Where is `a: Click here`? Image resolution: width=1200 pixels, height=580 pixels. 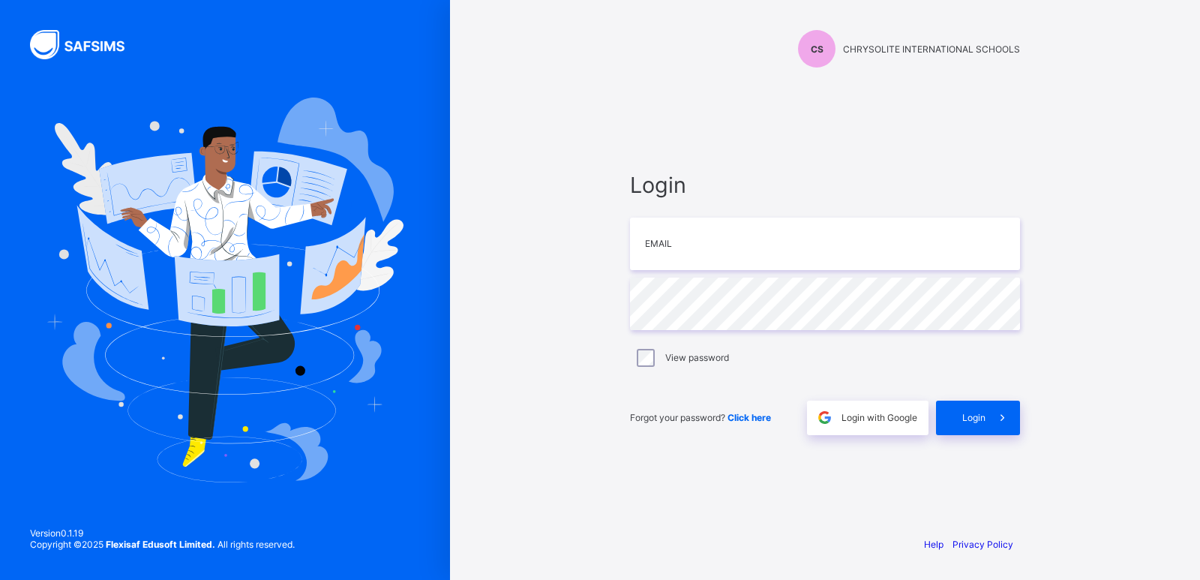 a: Click here is located at coordinates (749, 417).